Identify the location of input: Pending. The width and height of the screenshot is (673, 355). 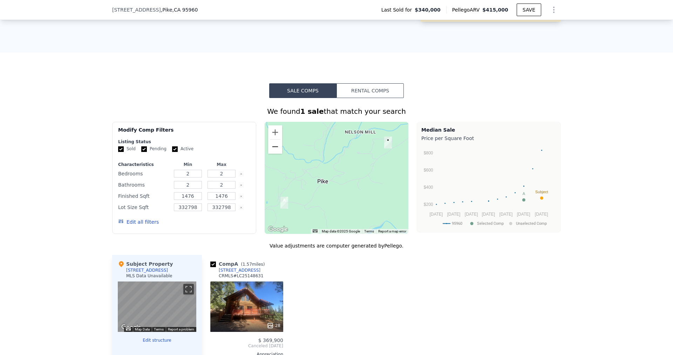
(144, 149).